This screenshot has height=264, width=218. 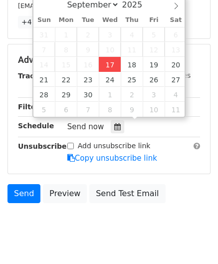 I want to click on a: +47 more, so click(x=39, y=22).